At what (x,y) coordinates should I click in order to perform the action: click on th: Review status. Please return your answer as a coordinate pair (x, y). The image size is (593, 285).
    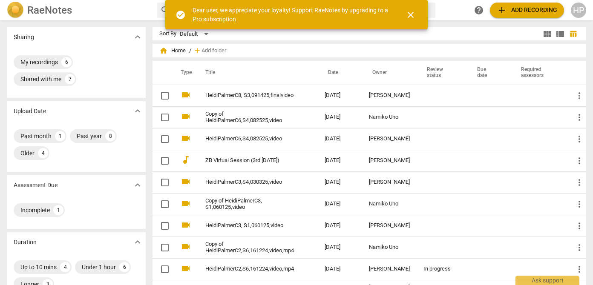
    Looking at the image, I should click on (442, 73).